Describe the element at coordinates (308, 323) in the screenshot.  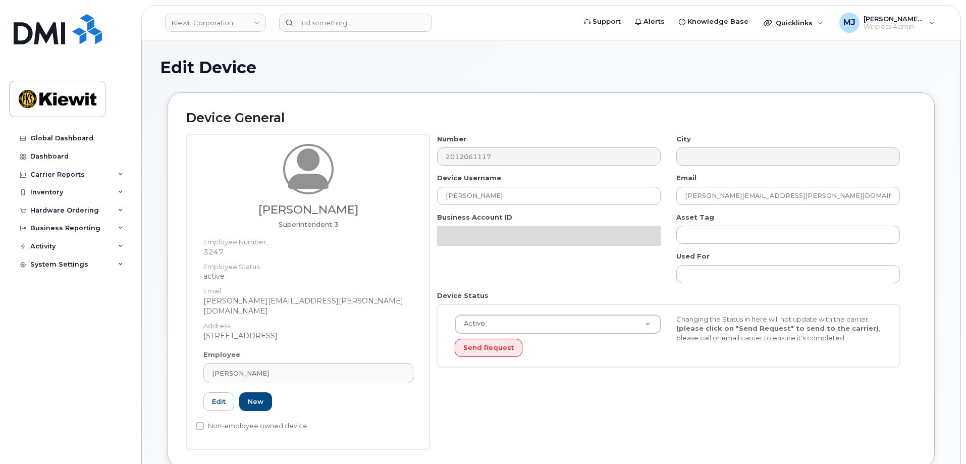
I see `dt: Address:` at that location.